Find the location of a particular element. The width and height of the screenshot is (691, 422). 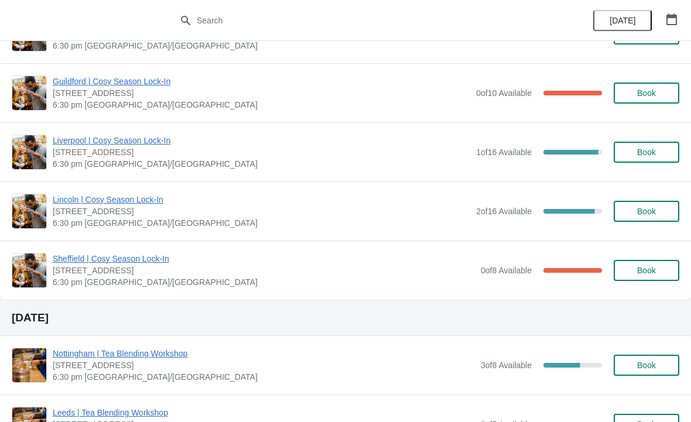

span: 0 of 8 Available is located at coordinates (506, 270).